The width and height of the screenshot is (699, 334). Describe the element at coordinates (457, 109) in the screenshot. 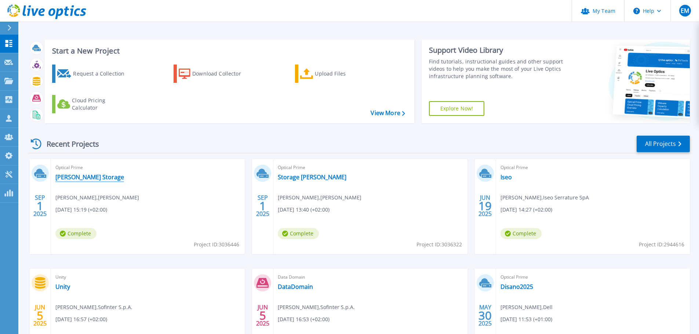

I see `a: Explore Now!` at that location.